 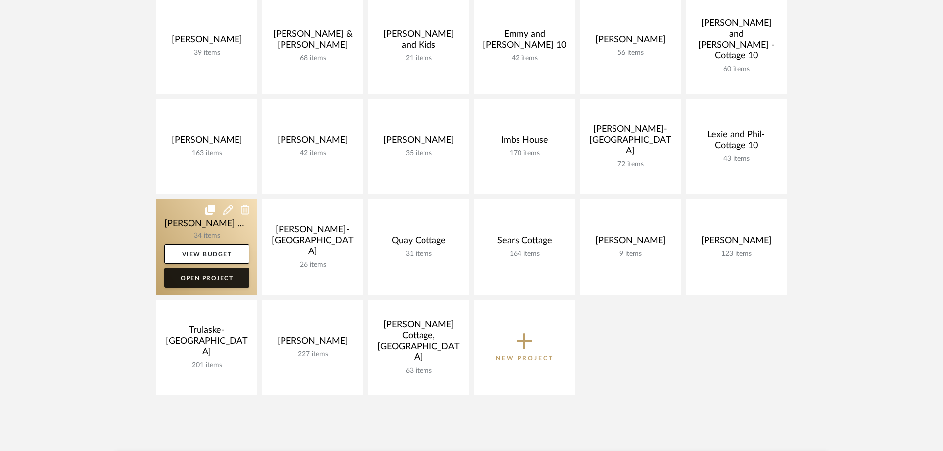 What do you see at coordinates (419, 254) in the screenshot?
I see `div: 31 items` at bounding box center [419, 254].